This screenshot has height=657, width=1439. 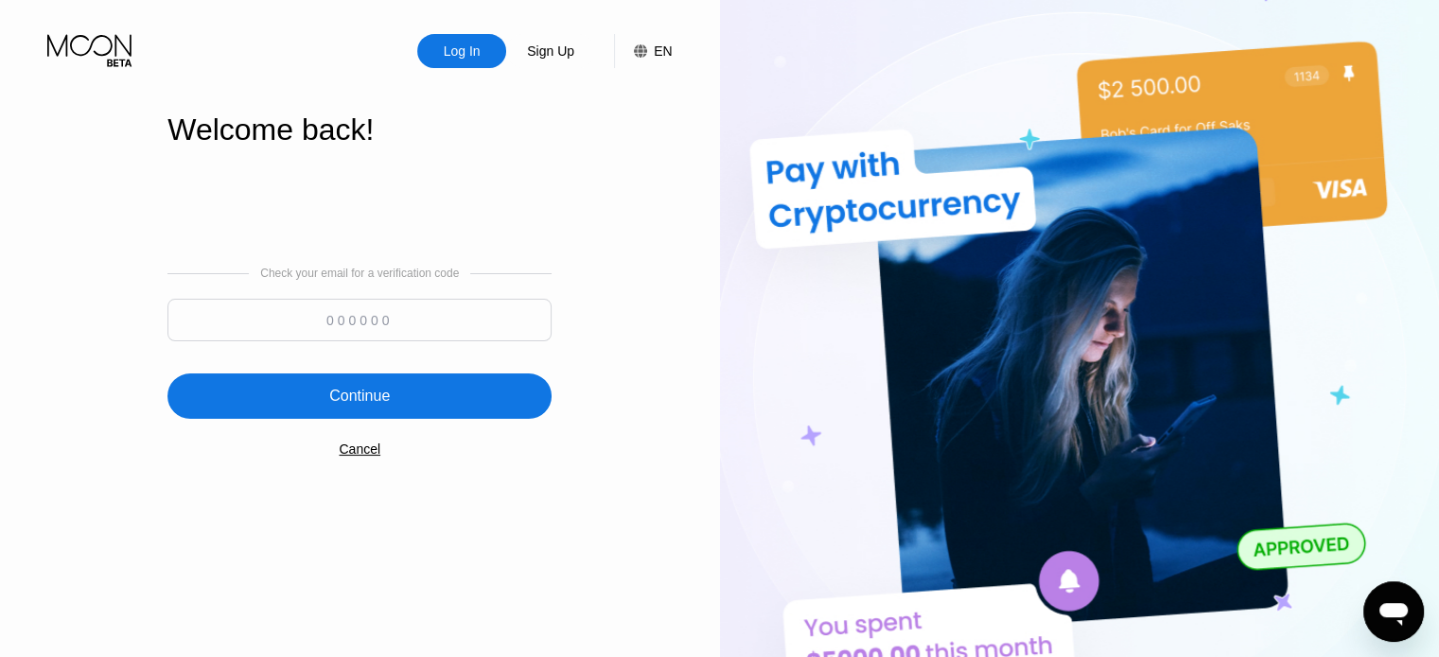 What do you see at coordinates (359, 449) in the screenshot?
I see `div: Cancel` at bounding box center [359, 449].